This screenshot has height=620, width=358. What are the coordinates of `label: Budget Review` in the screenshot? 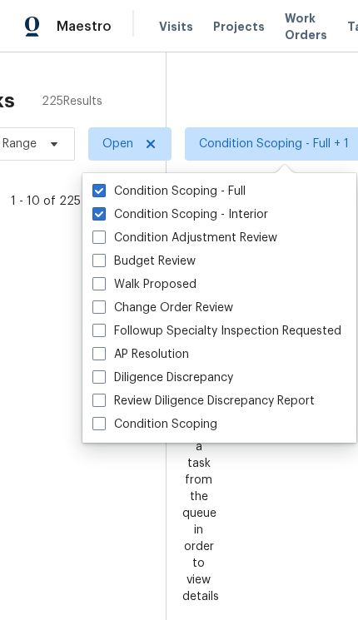 It's located at (144, 261).